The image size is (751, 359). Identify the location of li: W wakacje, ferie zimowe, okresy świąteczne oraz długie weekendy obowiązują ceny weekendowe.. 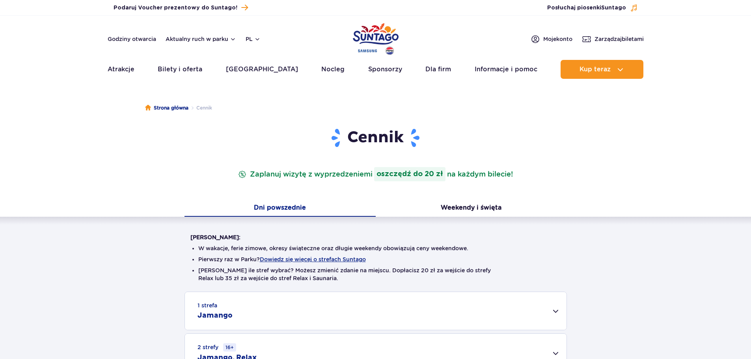
(376, 248).